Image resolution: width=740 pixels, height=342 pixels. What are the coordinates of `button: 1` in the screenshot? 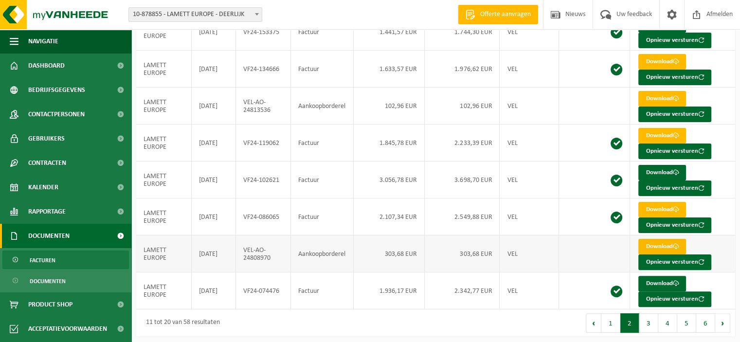 It's located at (611, 323).